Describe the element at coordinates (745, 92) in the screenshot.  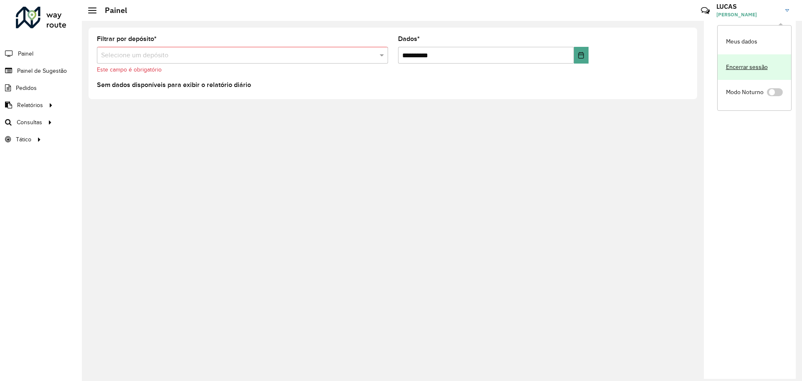
I see `font: Modo Noturno` at that location.